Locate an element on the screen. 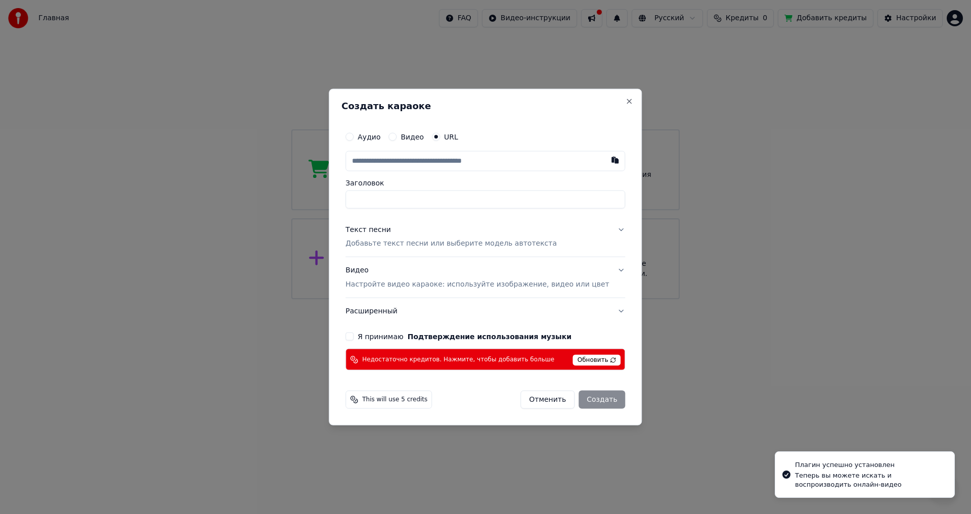  button: Расширенный is located at coordinates (485, 312).